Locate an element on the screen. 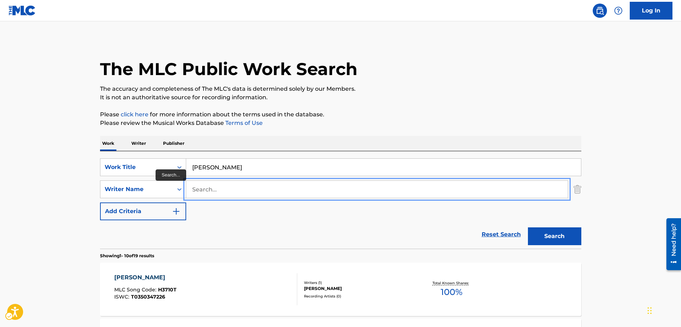  img: MLC Logo is located at coordinates (22, 10).